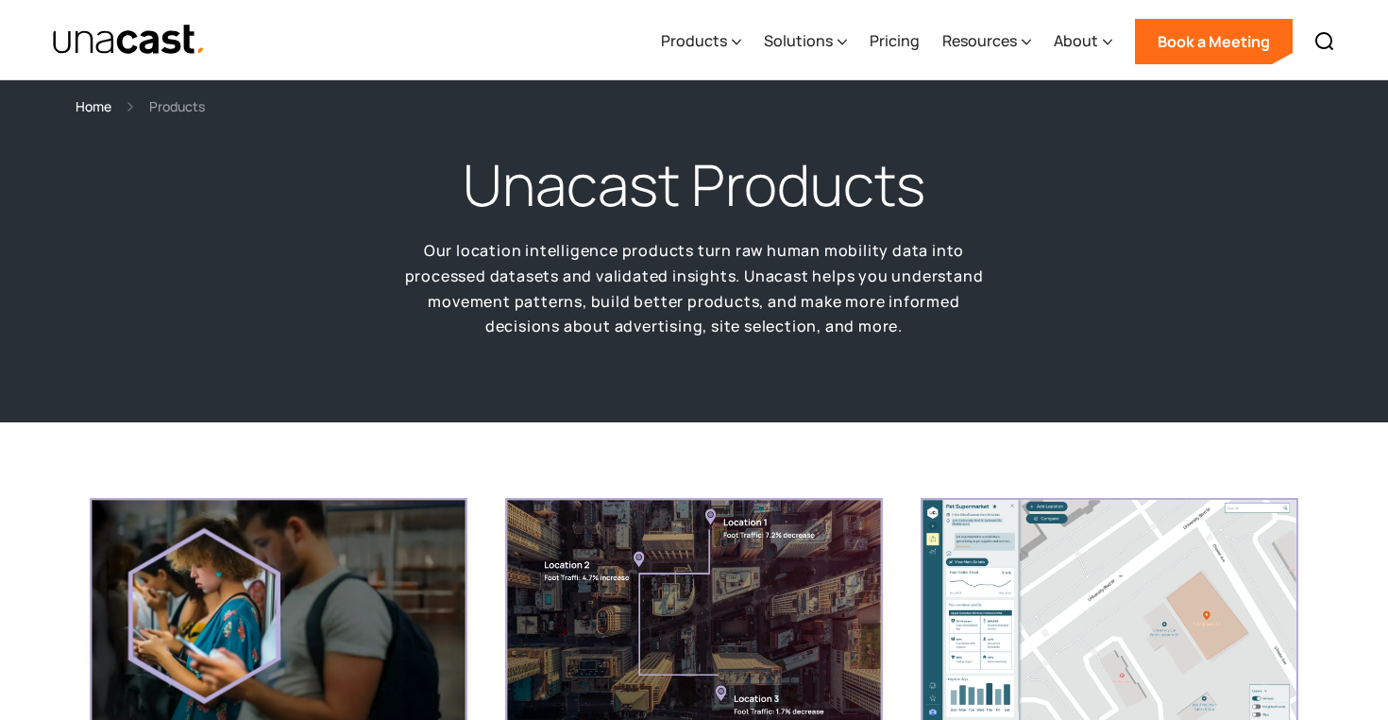  I want to click on a: Pricing, so click(894, 42).